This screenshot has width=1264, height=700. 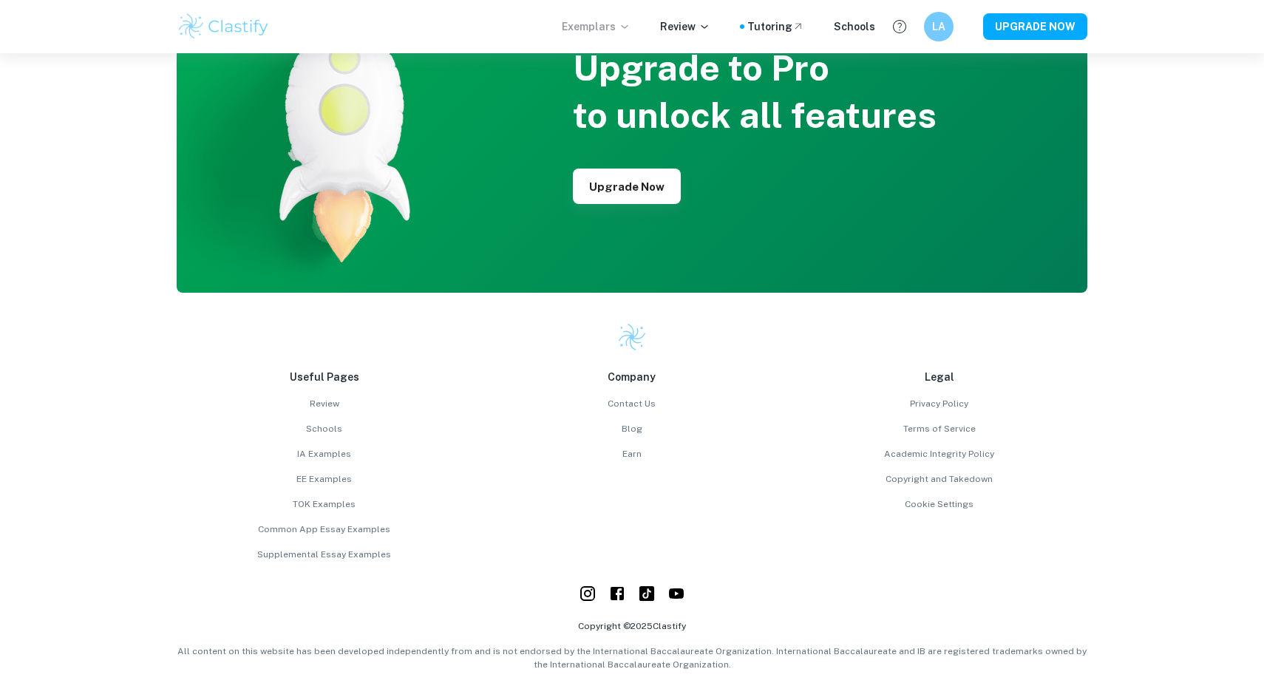 What do you see at coordinates (324, 454) in the screenshot?
I see `a: IA Examples` at bounding box center [324, 454].